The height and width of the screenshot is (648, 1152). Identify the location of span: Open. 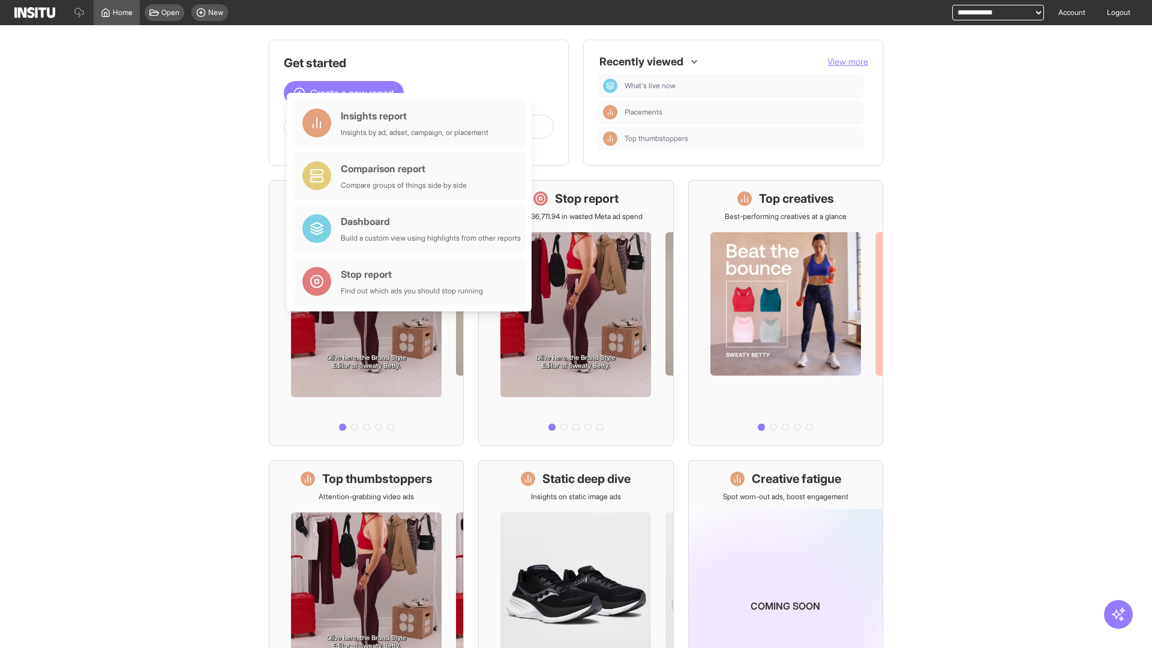
(170, 13).